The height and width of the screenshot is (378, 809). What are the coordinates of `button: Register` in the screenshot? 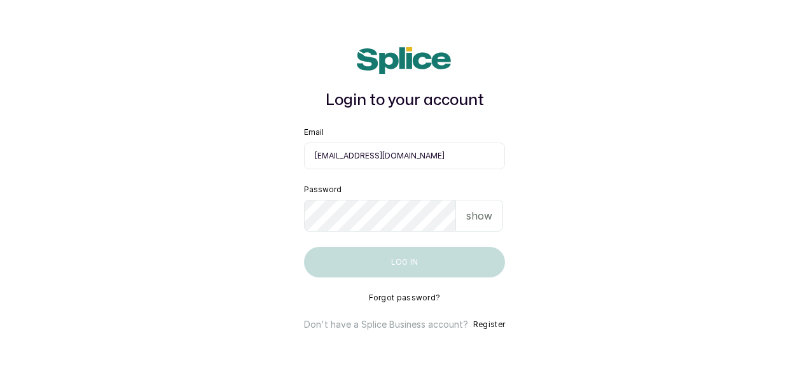 It's located at (489, 325).